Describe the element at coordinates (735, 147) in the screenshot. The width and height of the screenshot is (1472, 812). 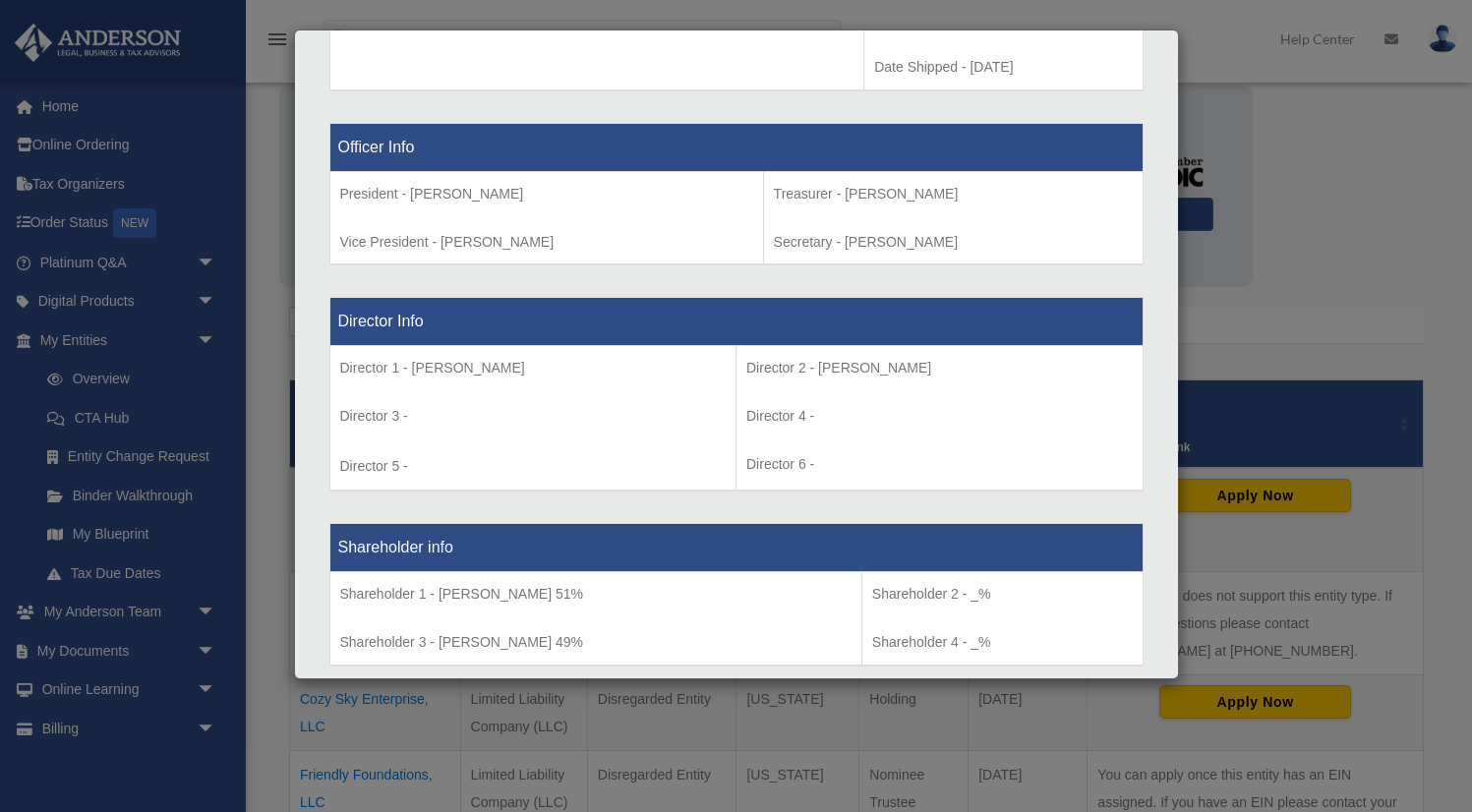
I see `th: Officer Info` at that location.